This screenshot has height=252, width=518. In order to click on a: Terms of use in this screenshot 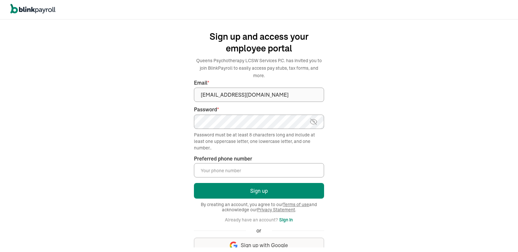, I will do `click(296, 204)`.